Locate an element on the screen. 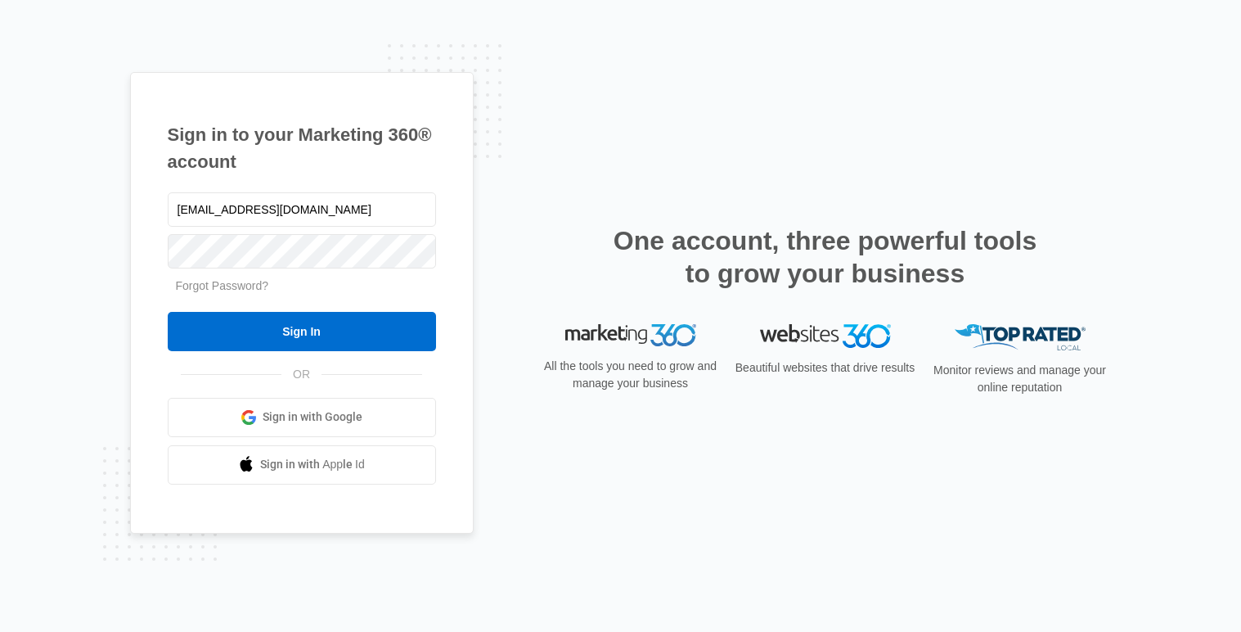  input: Sign In is located at coordinates (302, 331).